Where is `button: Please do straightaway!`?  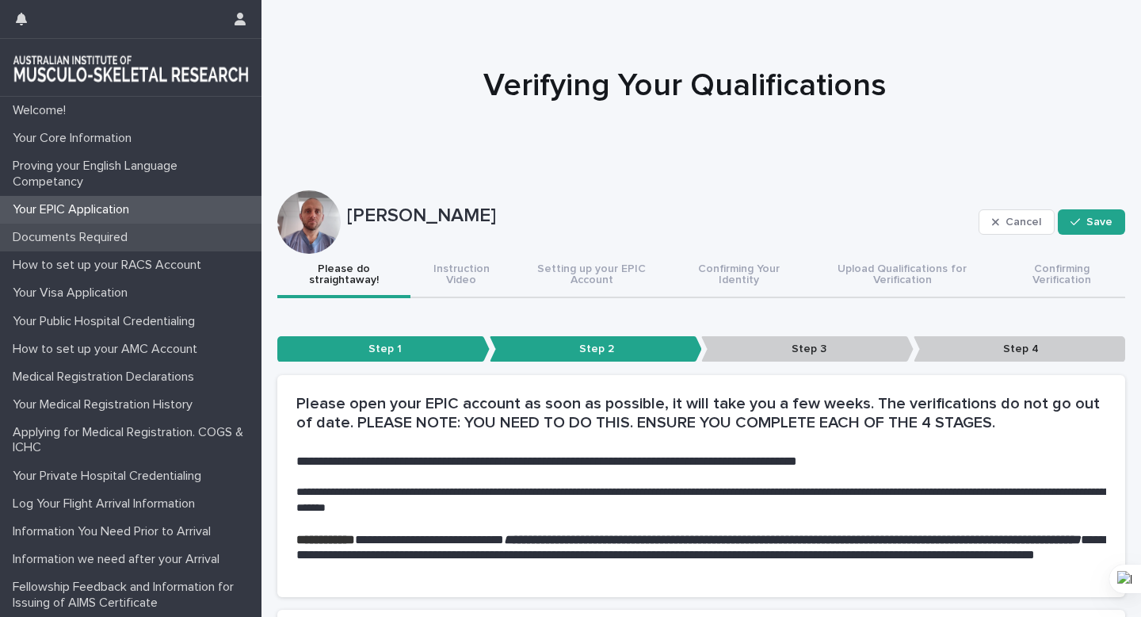 button: Please do straightaway! is located at coordinates (344, 276).